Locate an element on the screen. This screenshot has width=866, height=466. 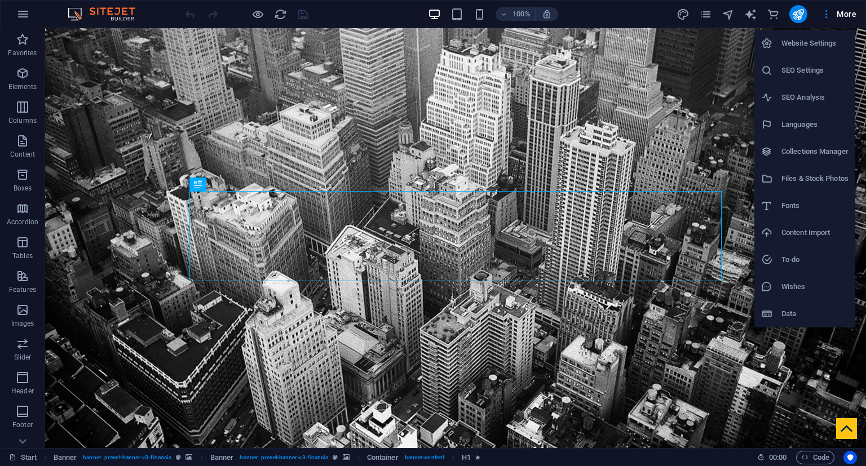
h6: Data is located at coordinates (815, 314).